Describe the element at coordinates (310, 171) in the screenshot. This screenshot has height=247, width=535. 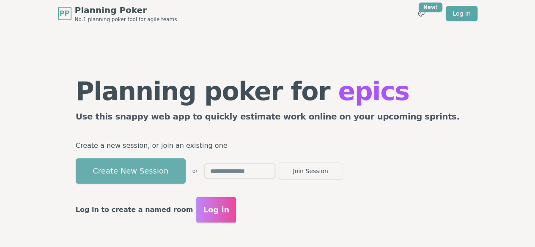
I see `button: Join Session` at that location.